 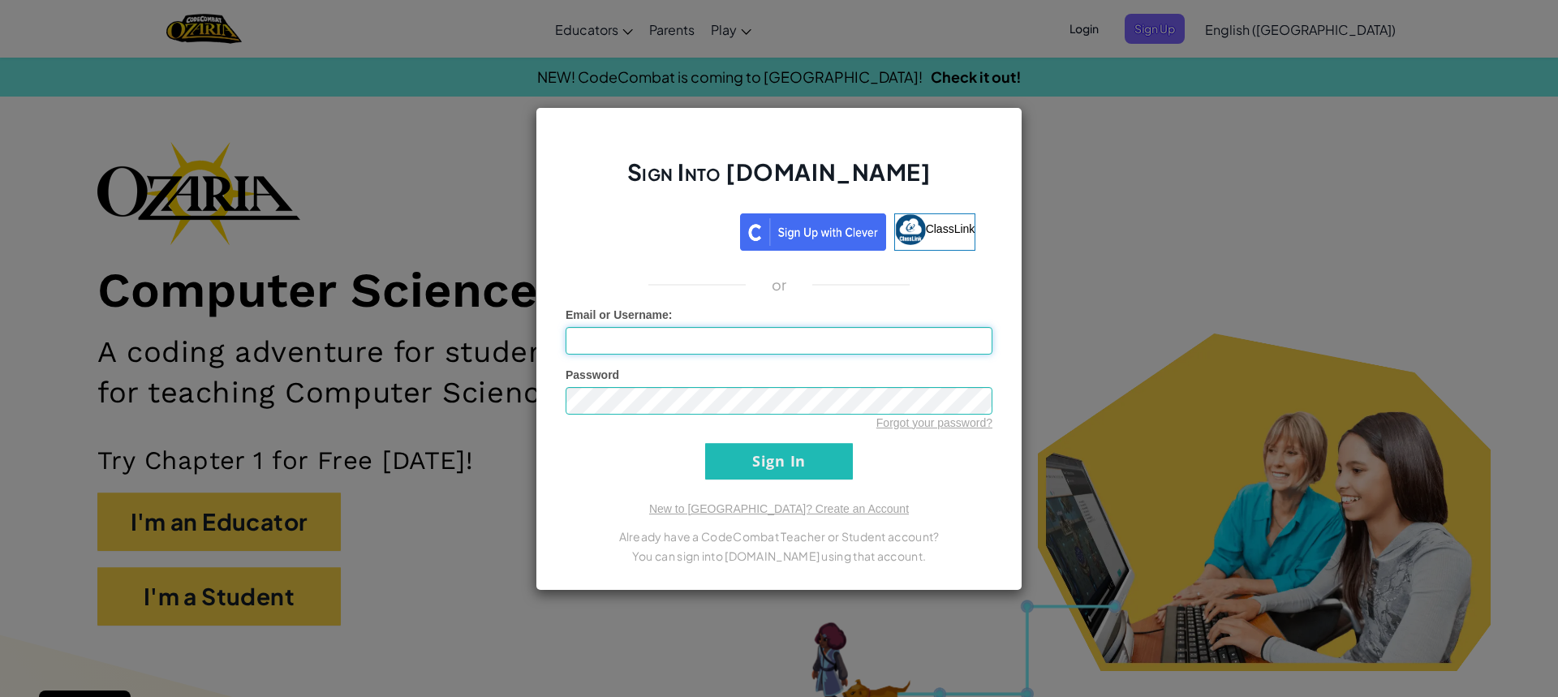 I want to click on p: or, so click(x=779, y=285).